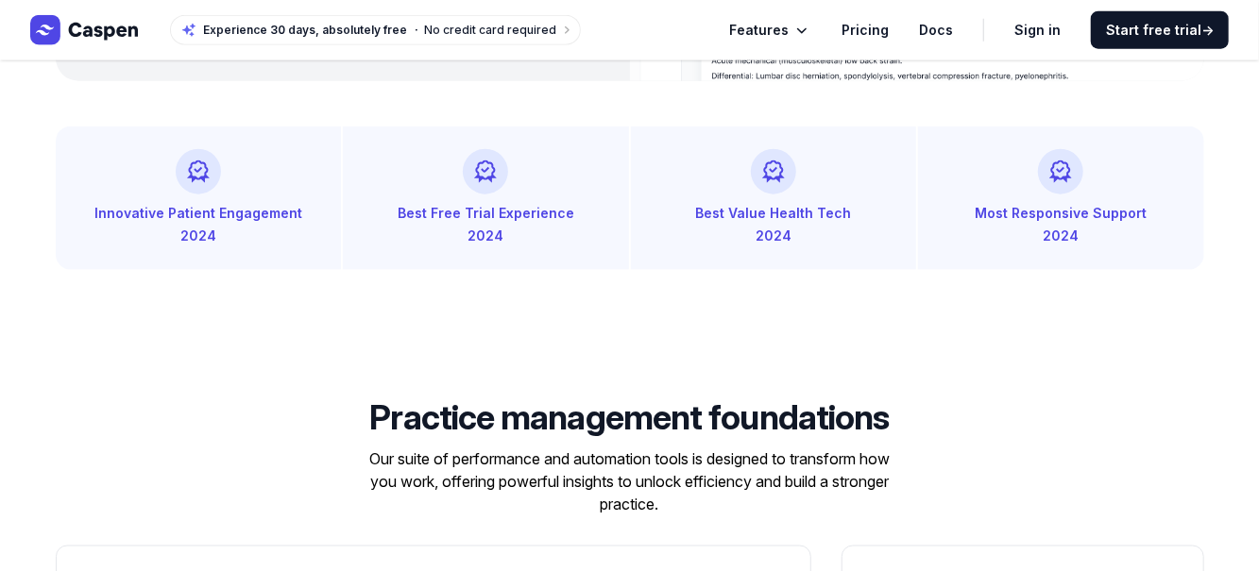  Describe the element at coordinates (1060, 213) in the screenshot. I see `div: Most Responsive Support` at that location.